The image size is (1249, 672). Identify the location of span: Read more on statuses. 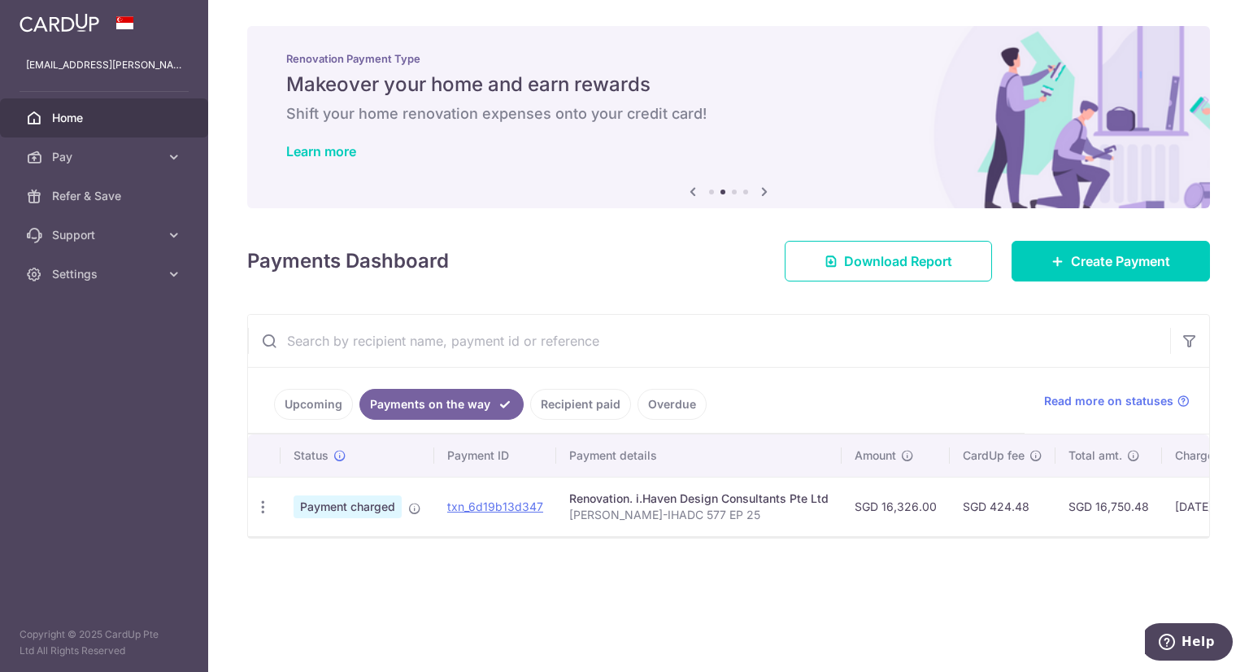
(1109, 401).